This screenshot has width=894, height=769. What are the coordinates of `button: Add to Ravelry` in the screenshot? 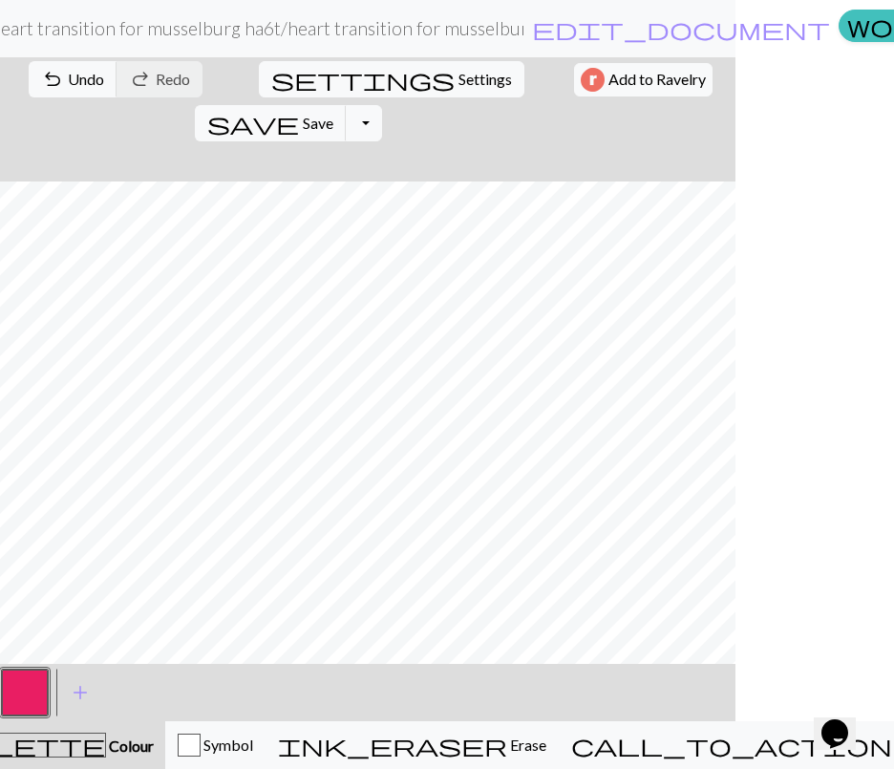 It's located at (643, 79).